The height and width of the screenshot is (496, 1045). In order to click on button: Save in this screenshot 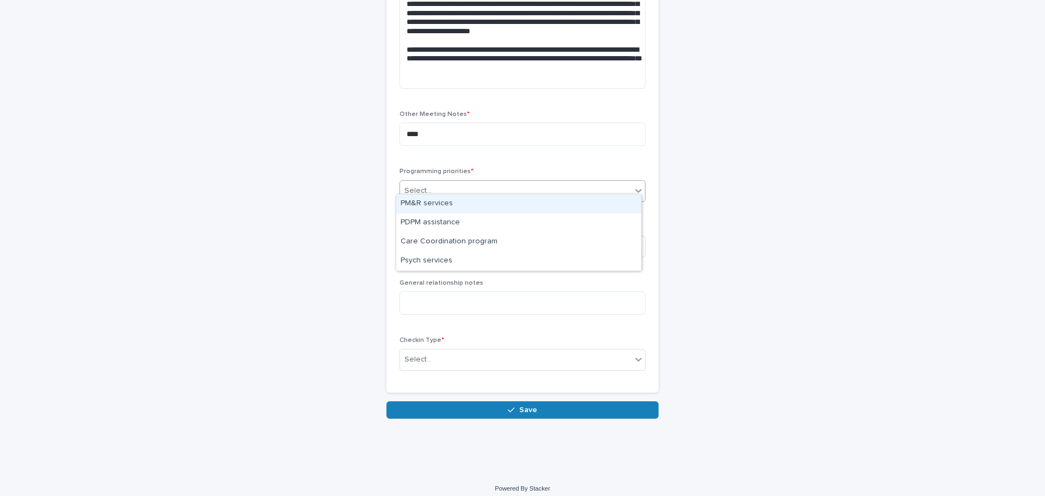, I will do `click(522, 410)`.